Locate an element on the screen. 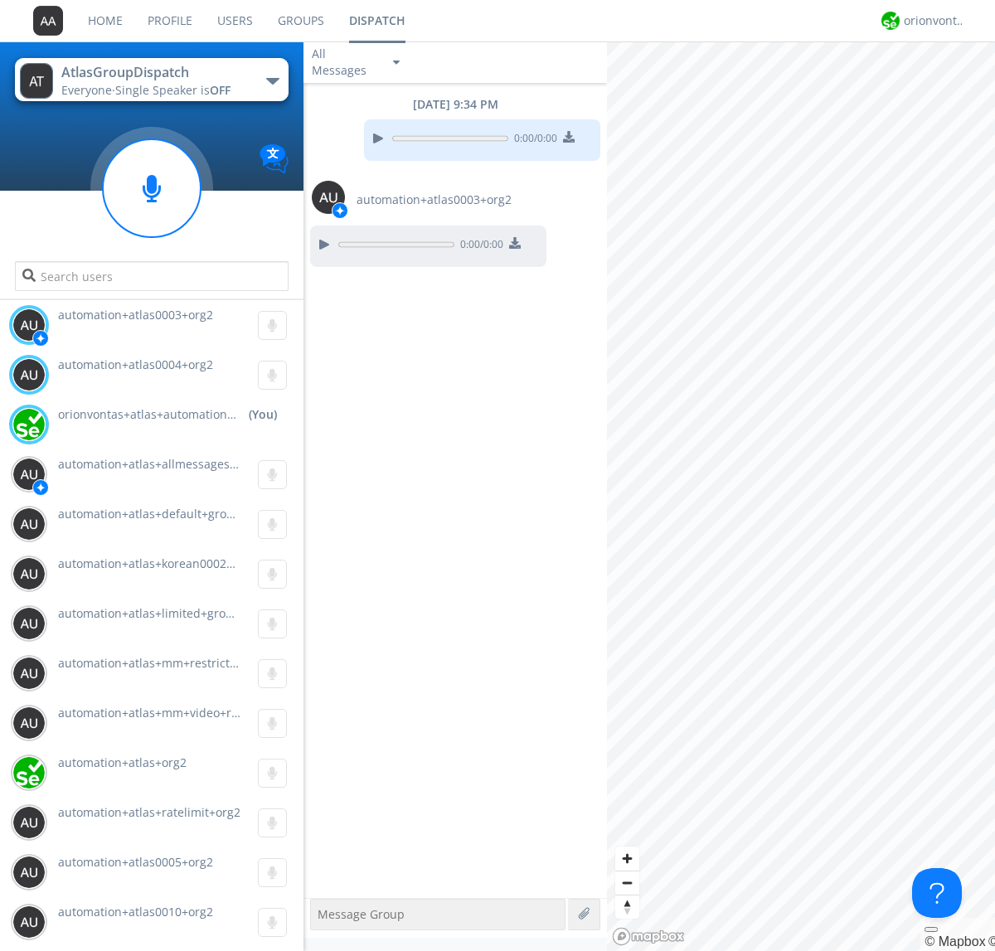  span: automation+atlas+default+group+org2 is located at coordinates (165, 513).